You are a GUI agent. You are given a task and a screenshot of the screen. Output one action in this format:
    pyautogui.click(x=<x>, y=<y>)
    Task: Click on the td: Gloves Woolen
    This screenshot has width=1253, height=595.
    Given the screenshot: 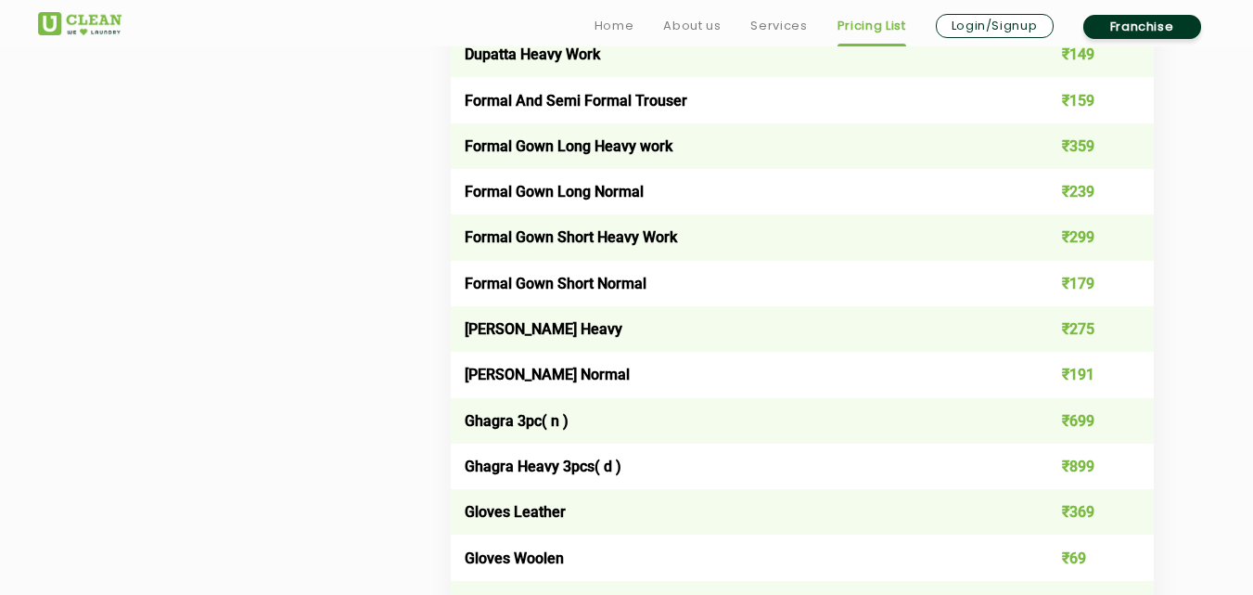 What is the action you would take?
    pyautogui.click(x=732, y=557)
    